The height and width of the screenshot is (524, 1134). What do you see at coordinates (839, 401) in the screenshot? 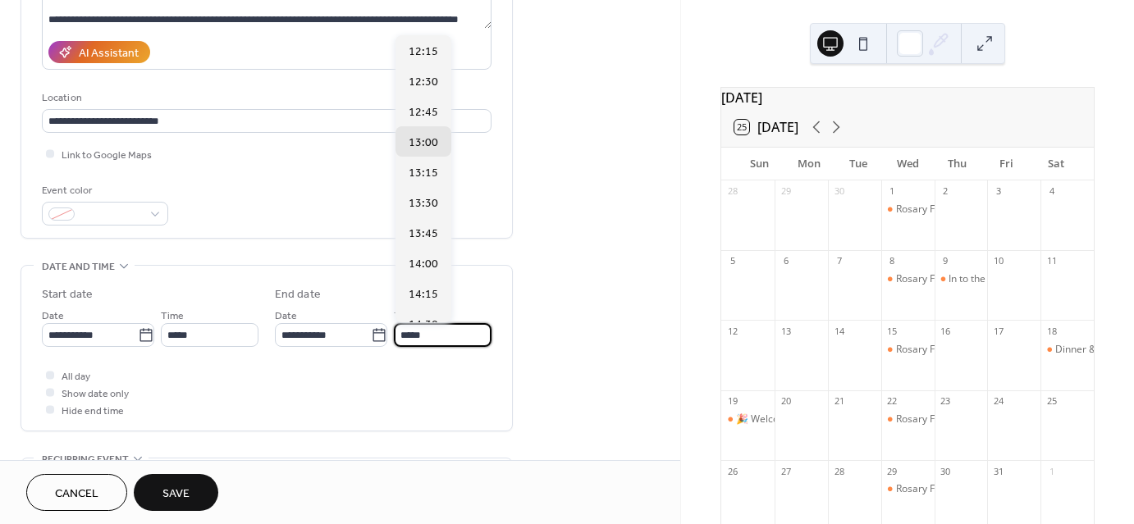
I see `div: 21` at bounding box center [839, 401].